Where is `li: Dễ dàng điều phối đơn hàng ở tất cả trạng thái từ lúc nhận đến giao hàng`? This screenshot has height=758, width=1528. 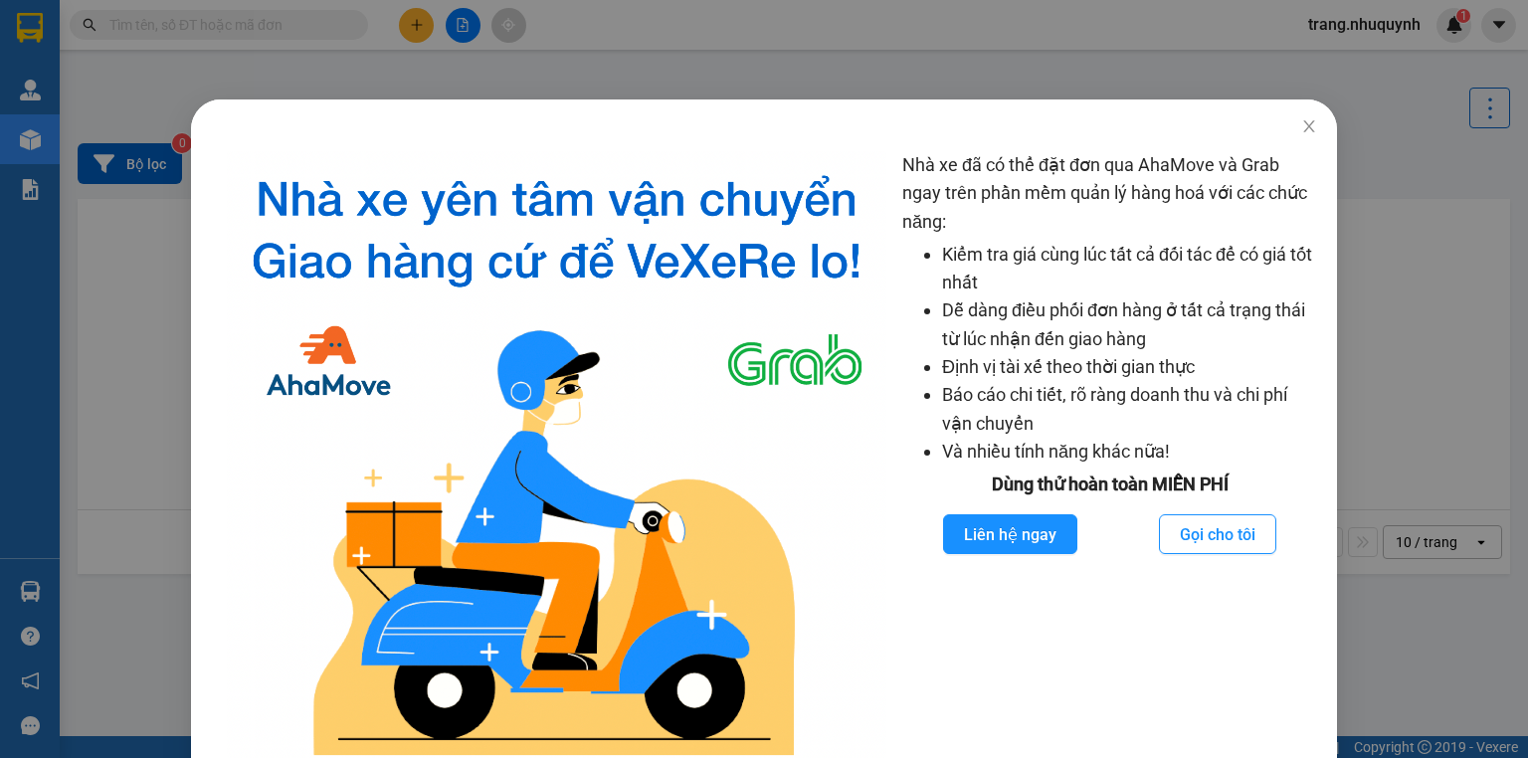
li: Dễ dàng điều phối đơn hàng ở tất cả trạng thái từ lúc nhận đến giao hàng is located at coordinates (1129, 324).